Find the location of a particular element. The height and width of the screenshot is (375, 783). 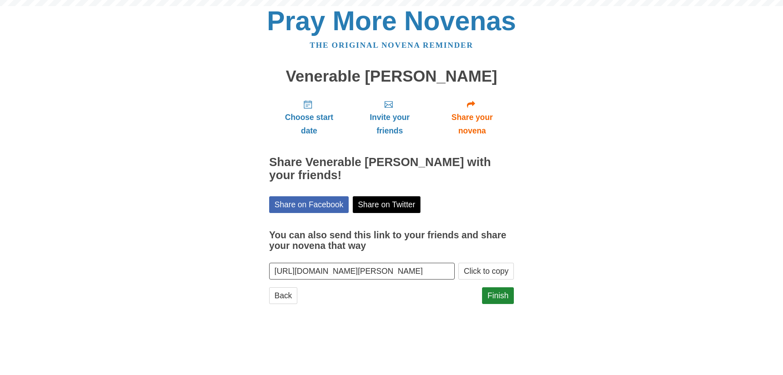

a: Choose start date is located at coordinates (309, 117).